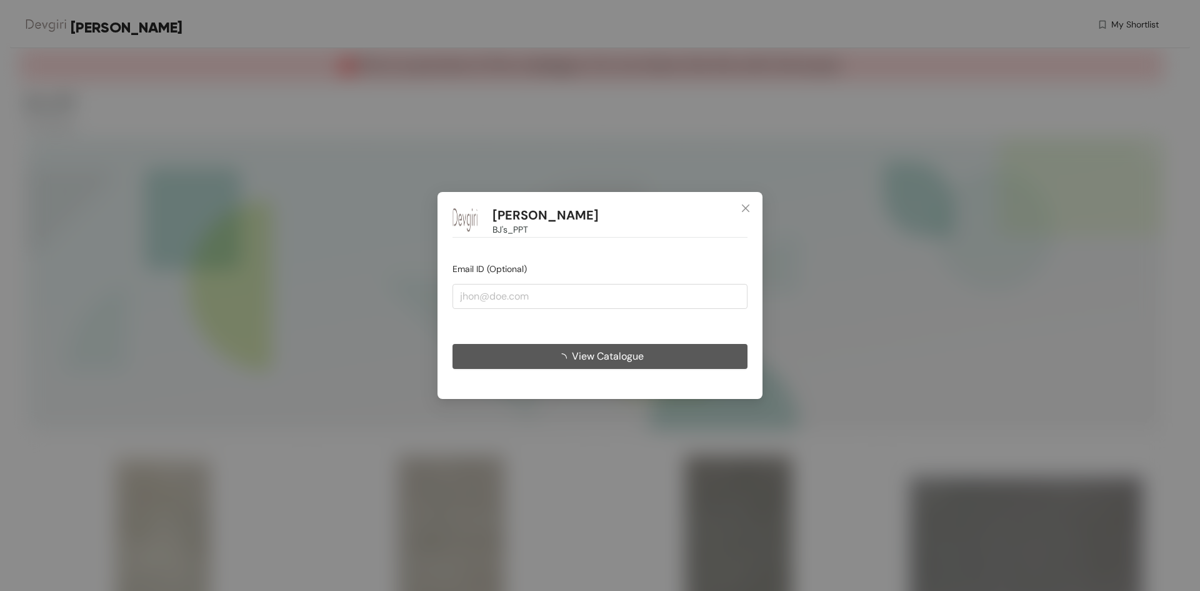 Image resolution: width=1200 pixels, height=591 pixels. What do you see at coordinates (600, 296) in the screenshot?
I see `input: jhon@doe.com` at bounding box center [600, 296].